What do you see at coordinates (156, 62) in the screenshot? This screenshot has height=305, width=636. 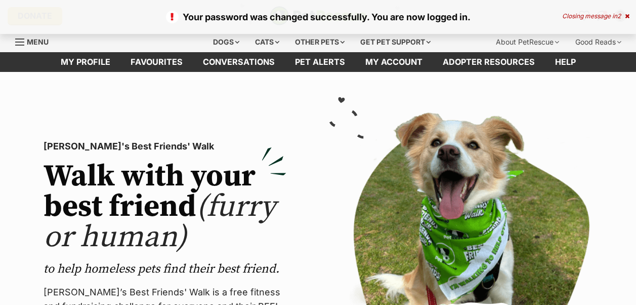 I see `a: Favourites` at bounding box center [156, 62].